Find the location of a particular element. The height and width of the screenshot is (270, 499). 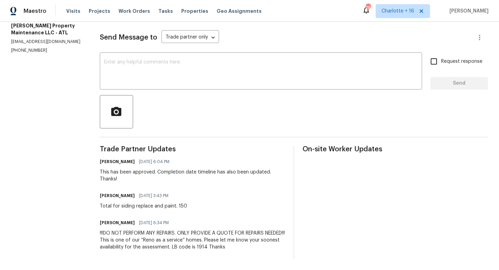

div: Total for siding replace and paint. 150 is located at coordinates (144, 206).